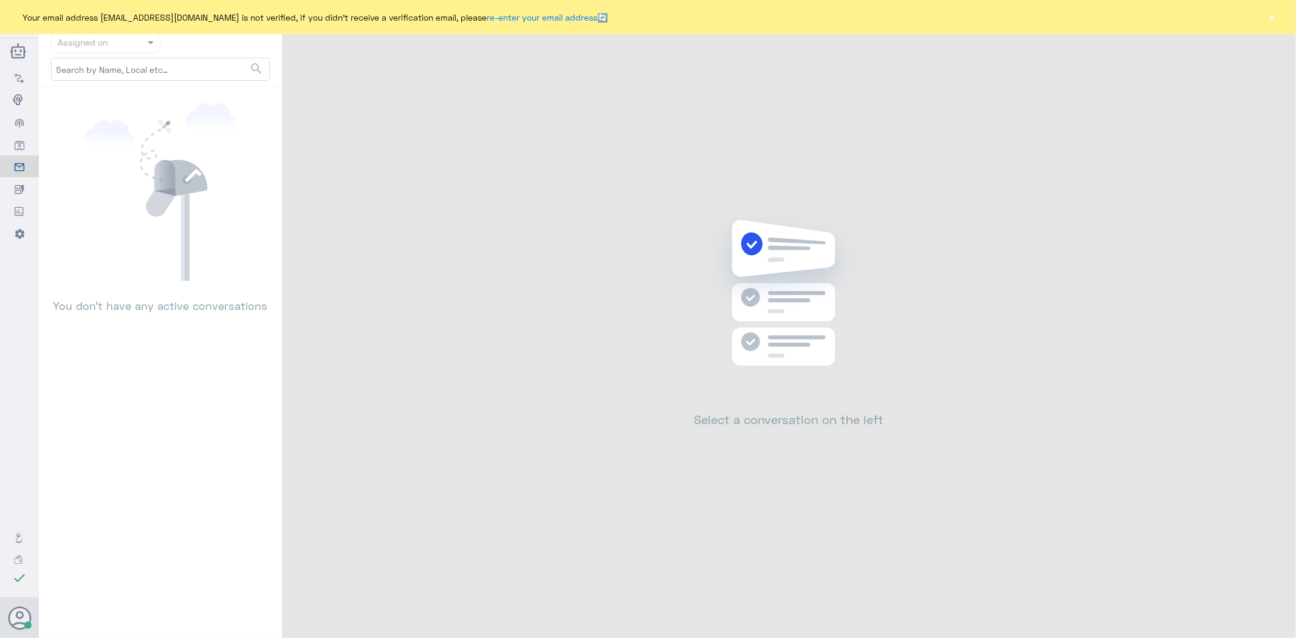  I want to click on button: search, so click(256, 69).